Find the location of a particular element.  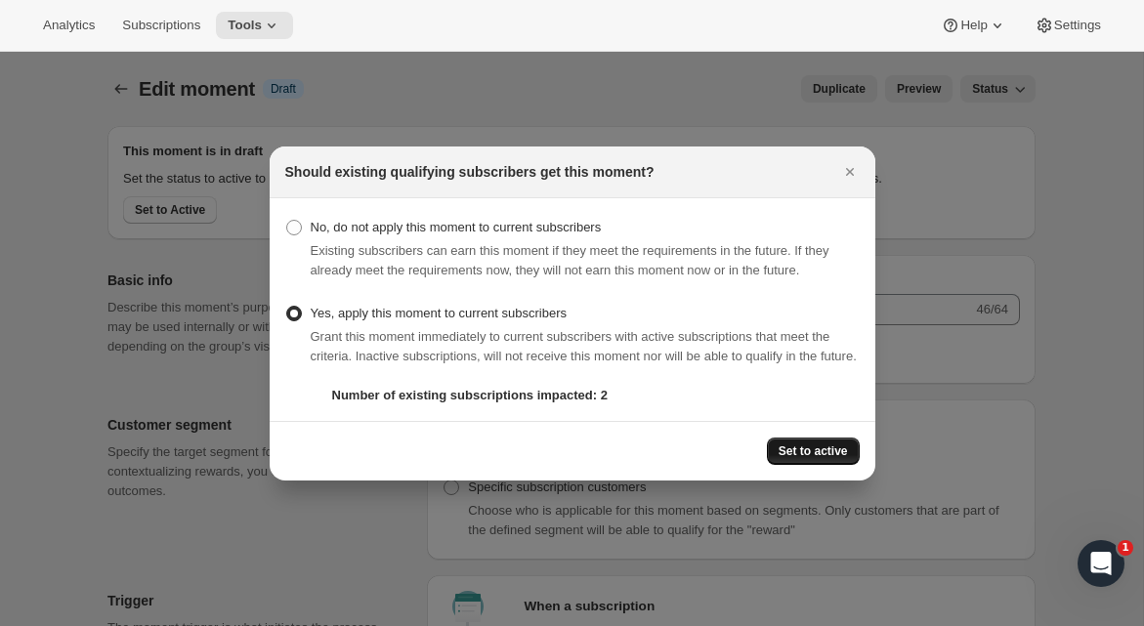

button: Set to active is located at coordinates (813, 452).